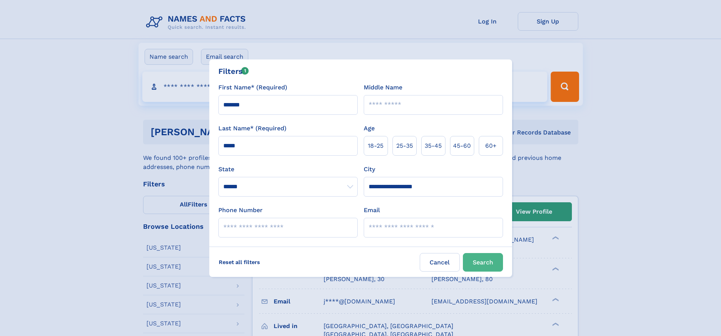  I want to click on label: Email, so click(371, 210).